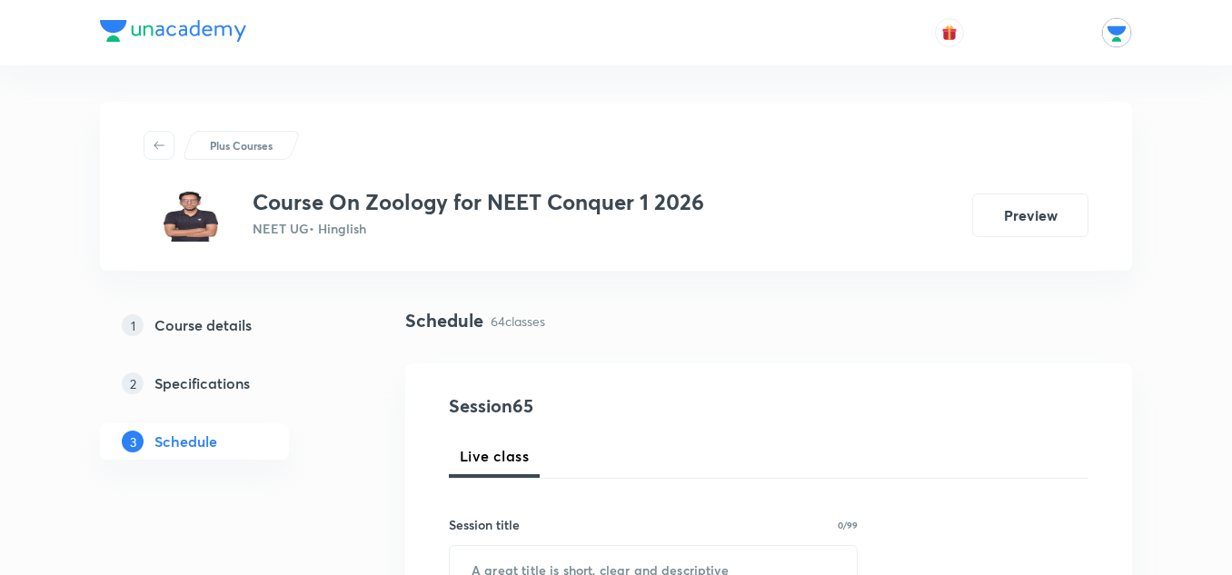 Image resolution: width=1232 pixels, height=575 pixels. Describe the element at coordinates (444, 321) in the screenshot. I see `h4: Schedule` at that location.